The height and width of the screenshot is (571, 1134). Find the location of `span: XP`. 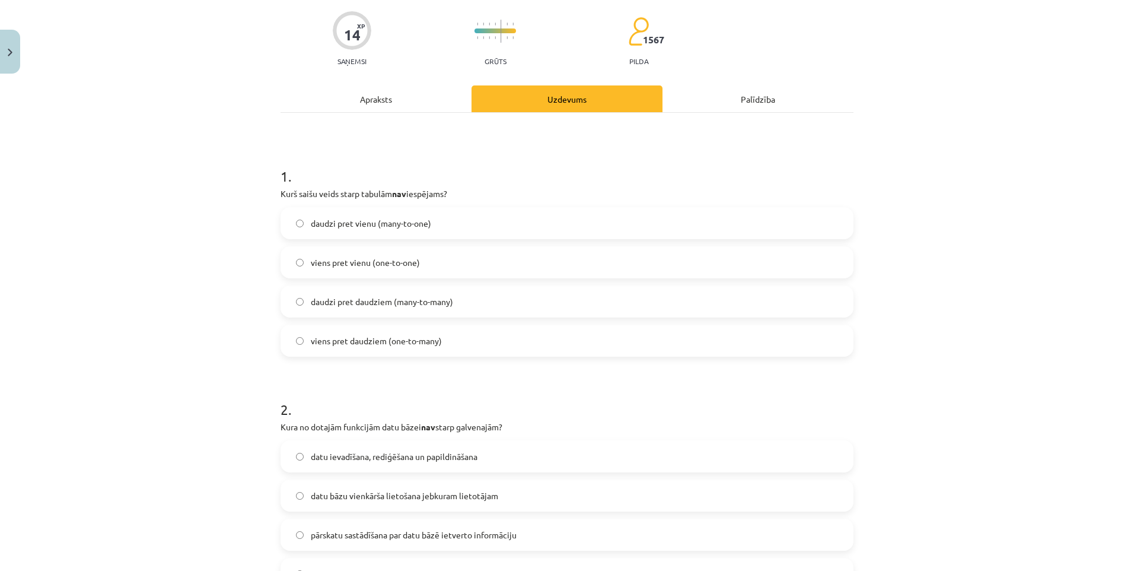

span: XP is located at coordinates (361, 26).